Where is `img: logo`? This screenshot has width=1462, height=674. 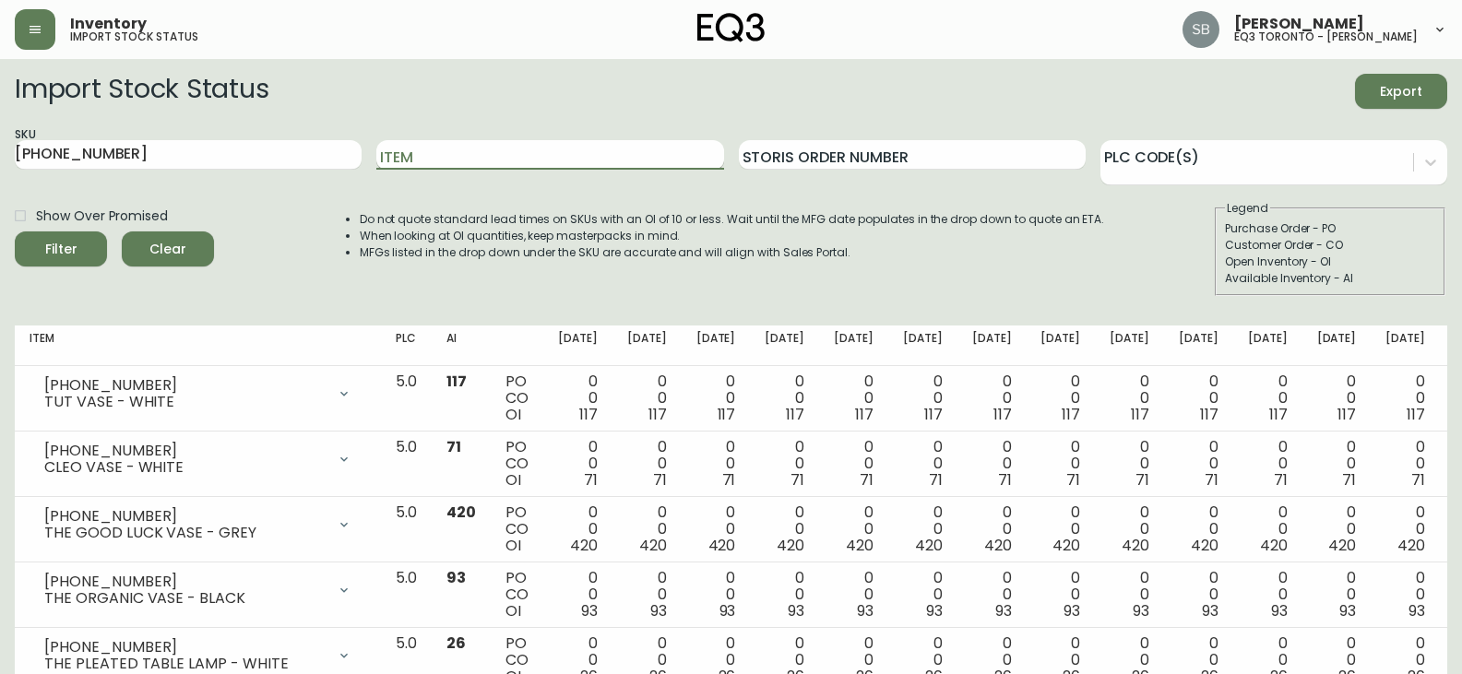 img: logo is located at coordinates (732, 28).